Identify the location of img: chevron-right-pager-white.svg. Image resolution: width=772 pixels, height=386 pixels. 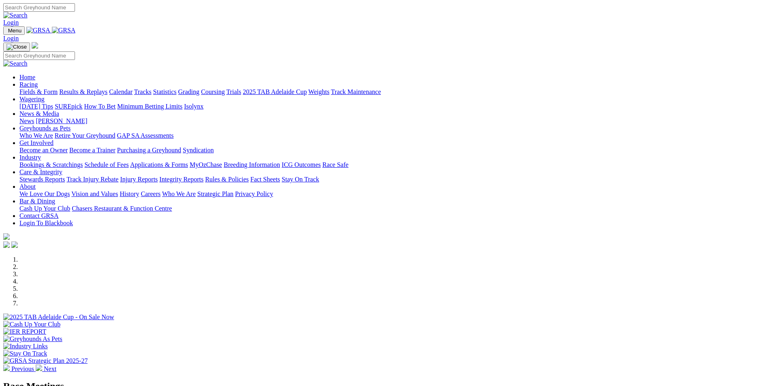
(39, 368).